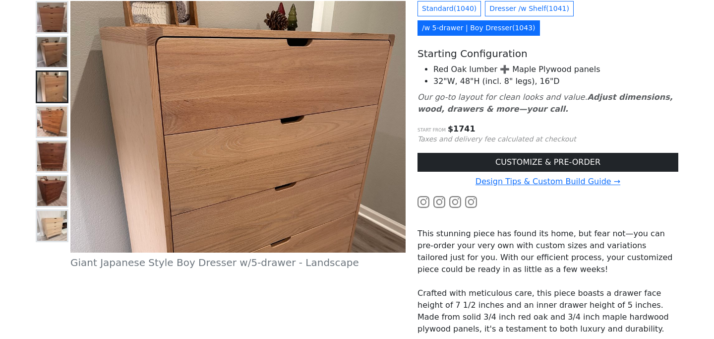 The height and width of the screenshot is (339, 714). What do you see at coordinates (479, 28) in the screenshot?
I see `a: /w 5-drawer | Boy Dresser(1043)` at bounding box center [479, 28].